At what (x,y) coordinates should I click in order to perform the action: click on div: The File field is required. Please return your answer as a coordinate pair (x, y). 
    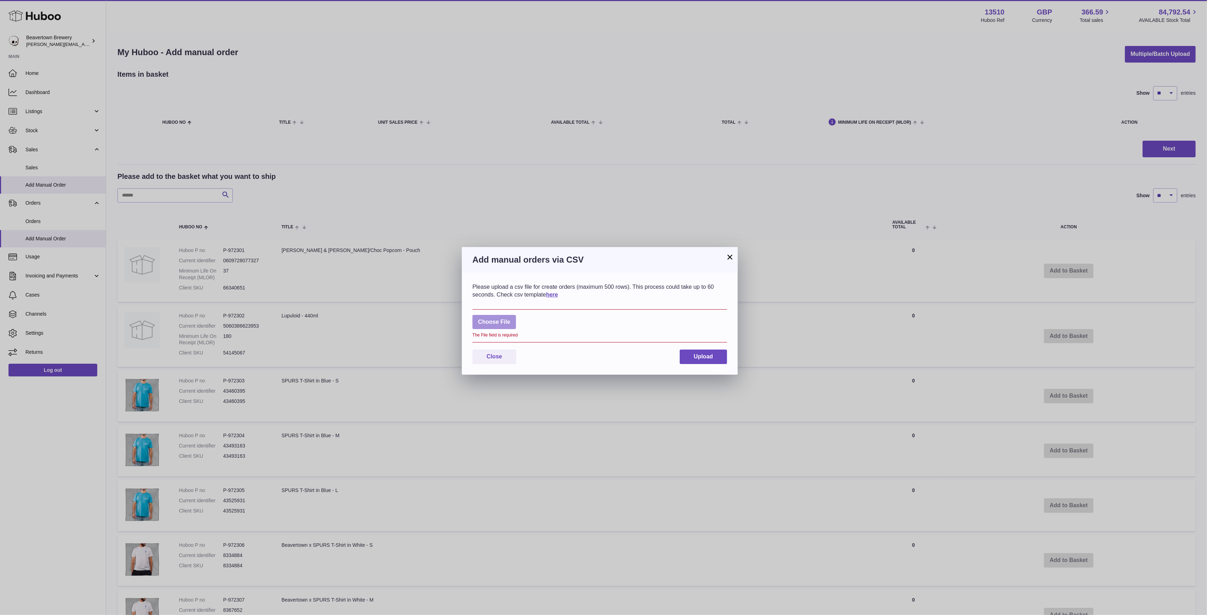
    Looking at the image, I should click on (600, 335).